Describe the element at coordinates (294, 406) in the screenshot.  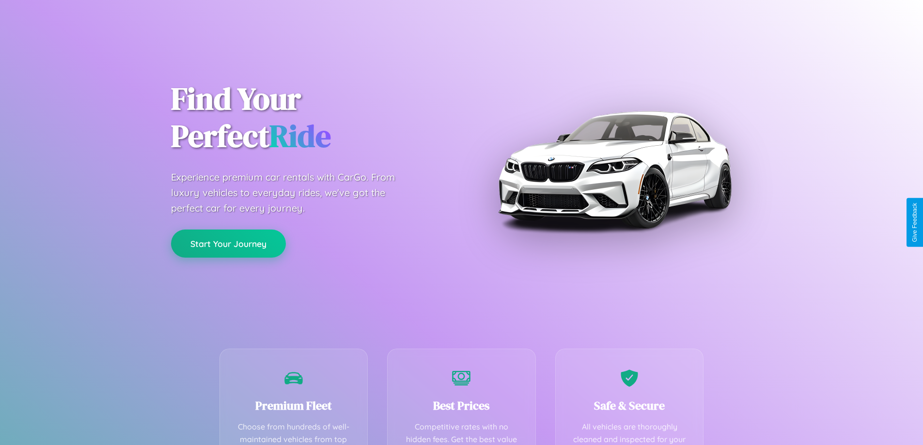
I see `h3: Premium Fleet` at that location.